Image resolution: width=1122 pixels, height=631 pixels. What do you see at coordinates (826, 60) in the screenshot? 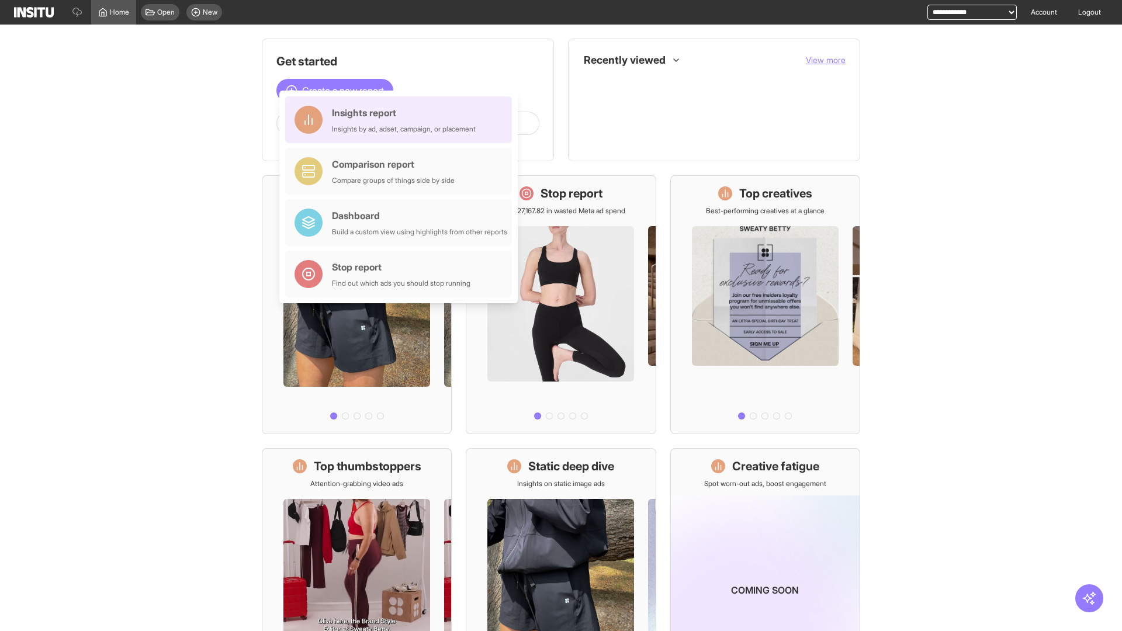
I see `button: View more` at bounding box center [826, 60].